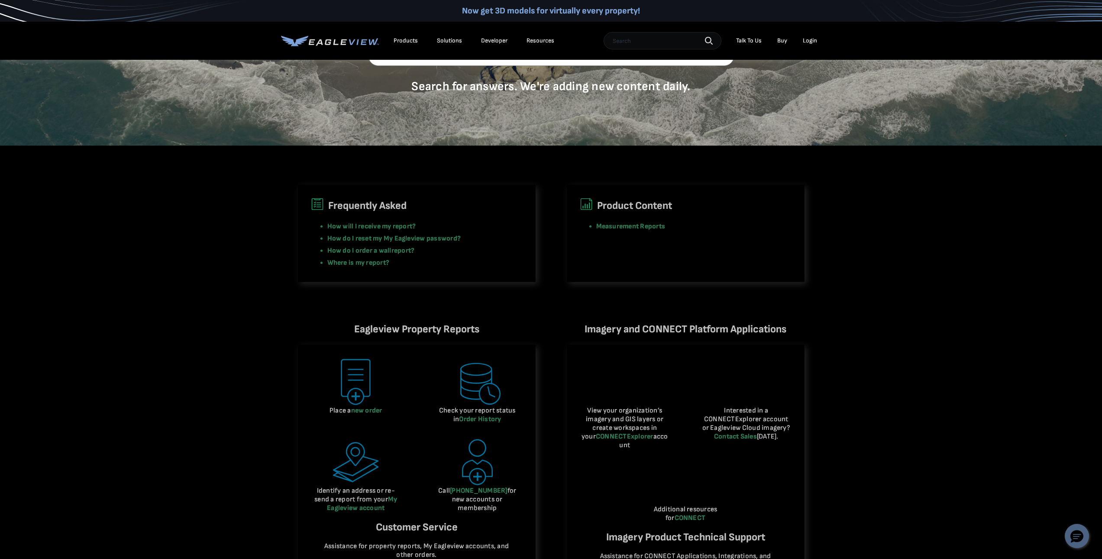 Image resolution: width=1102 pixels, height=559 pixels. What do you see at coordinates (686, 514) in the screenshot?
I see `p: Additional resources for` at bounding box center [686, 514].